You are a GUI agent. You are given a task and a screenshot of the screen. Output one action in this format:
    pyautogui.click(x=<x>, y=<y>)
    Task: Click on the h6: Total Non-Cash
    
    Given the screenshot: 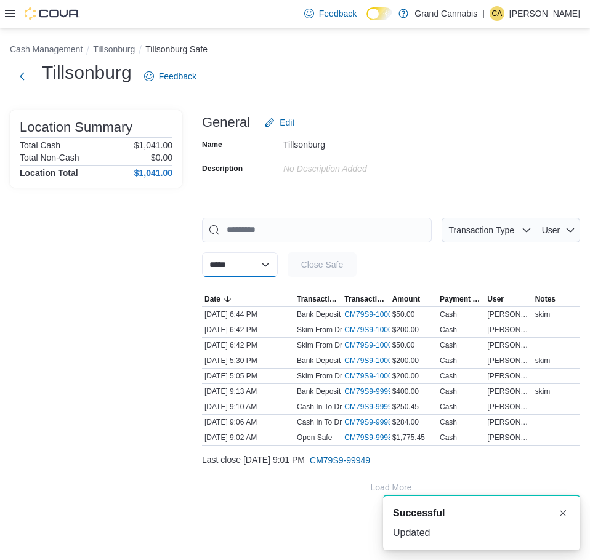 What is the action you would take?
    pyautogui.click(x=49, y=158)
    